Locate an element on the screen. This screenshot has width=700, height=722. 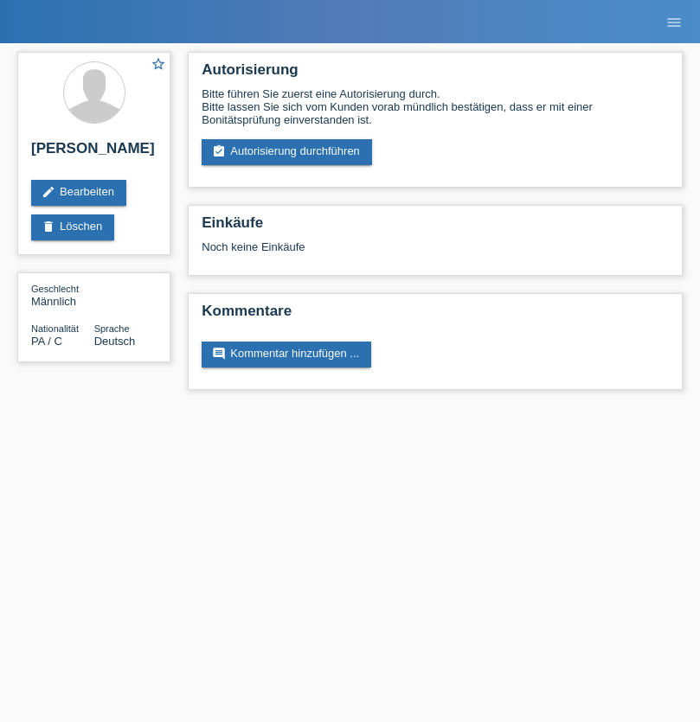
a: menu is located at coordinates (674, 22).